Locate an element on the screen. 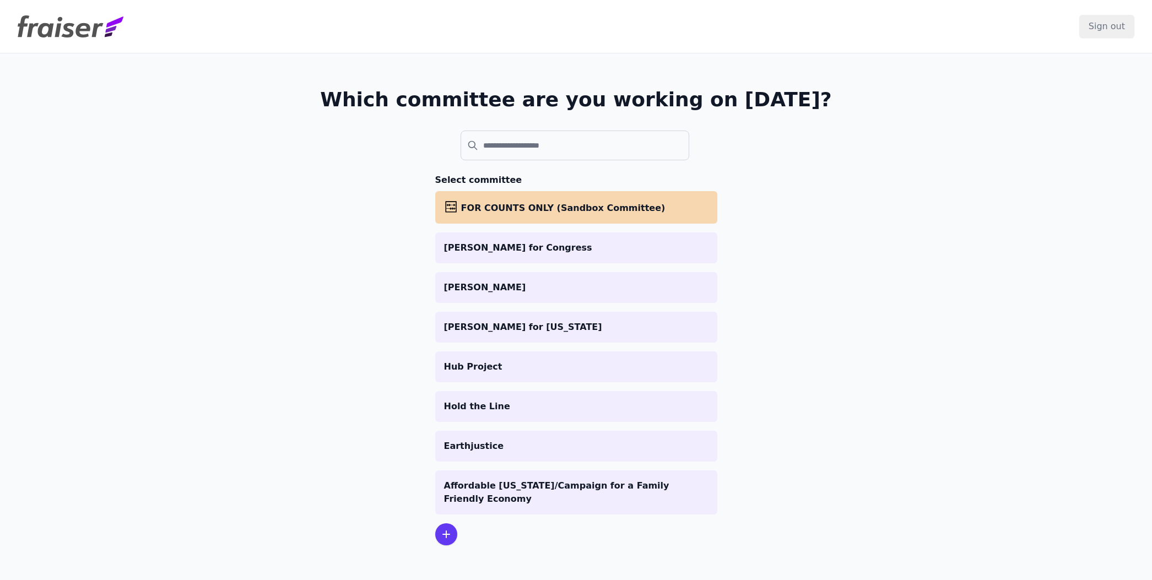 The height and width of the screenshot is (580, 1152). img: Fraiser Logo is located at coordinates (71, 26).